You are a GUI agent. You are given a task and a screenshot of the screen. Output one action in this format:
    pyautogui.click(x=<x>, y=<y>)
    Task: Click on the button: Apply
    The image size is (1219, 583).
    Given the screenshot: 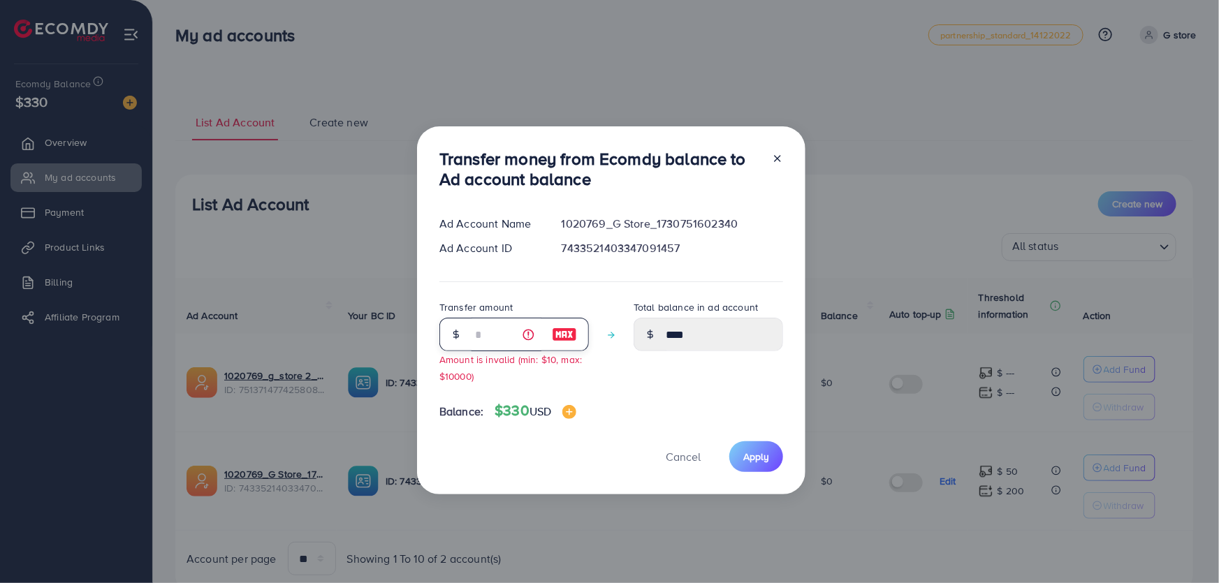 What is the action you would take?
    pyautogui.click(x=756, y=456)
    